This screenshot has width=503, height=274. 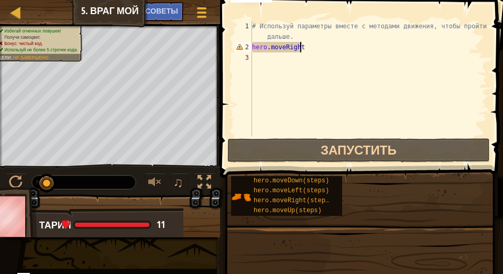 What do you see at coordinates (41, 50) in the screenshot?
I see `span: Используй не более 5 строчек кода.` at bounding box center [41, 50].